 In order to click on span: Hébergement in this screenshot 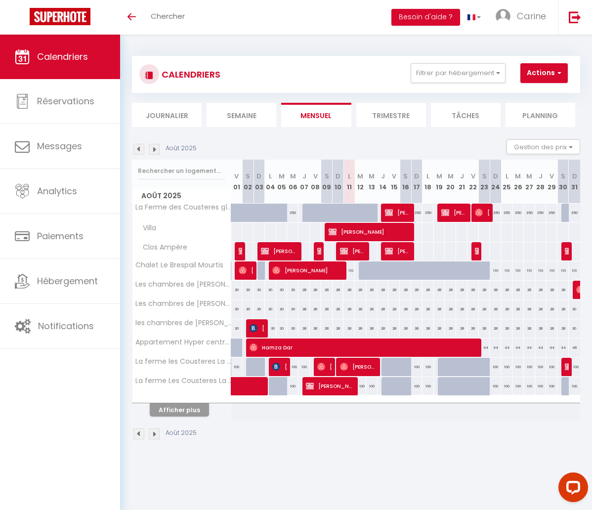, I will do `click(67, 280)`.